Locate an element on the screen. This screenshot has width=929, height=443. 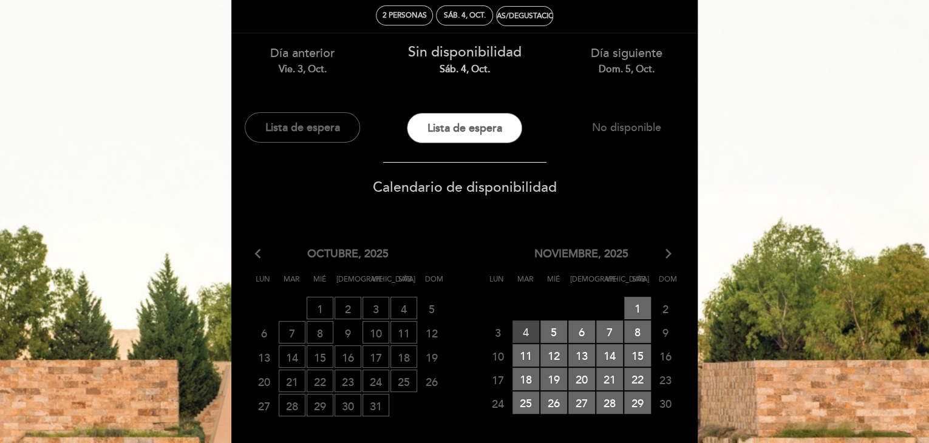
i: arrow_back_ios is located at coordinates (261, 255).